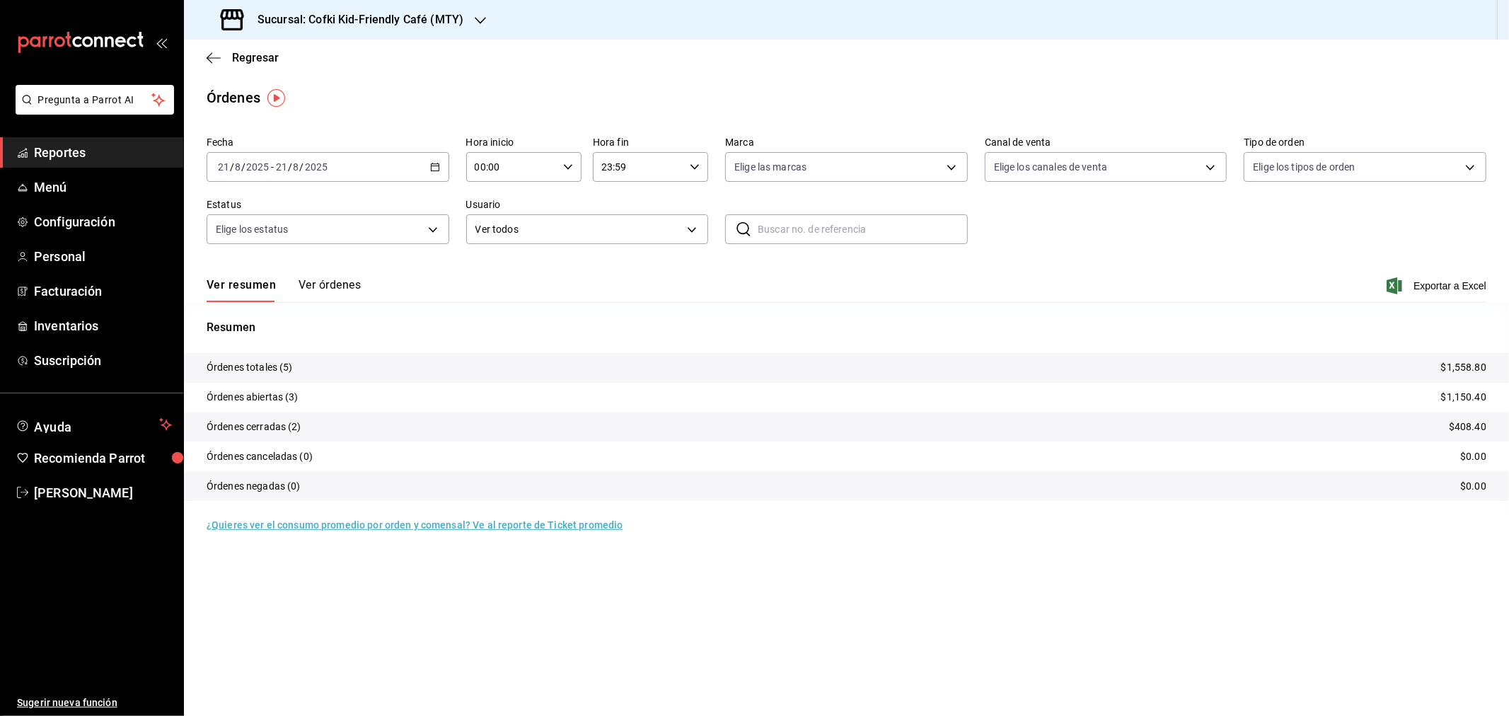  Describe the element at coordinates (1464, 367) in the screenshot. I see `p: $1,558.80` at that location.